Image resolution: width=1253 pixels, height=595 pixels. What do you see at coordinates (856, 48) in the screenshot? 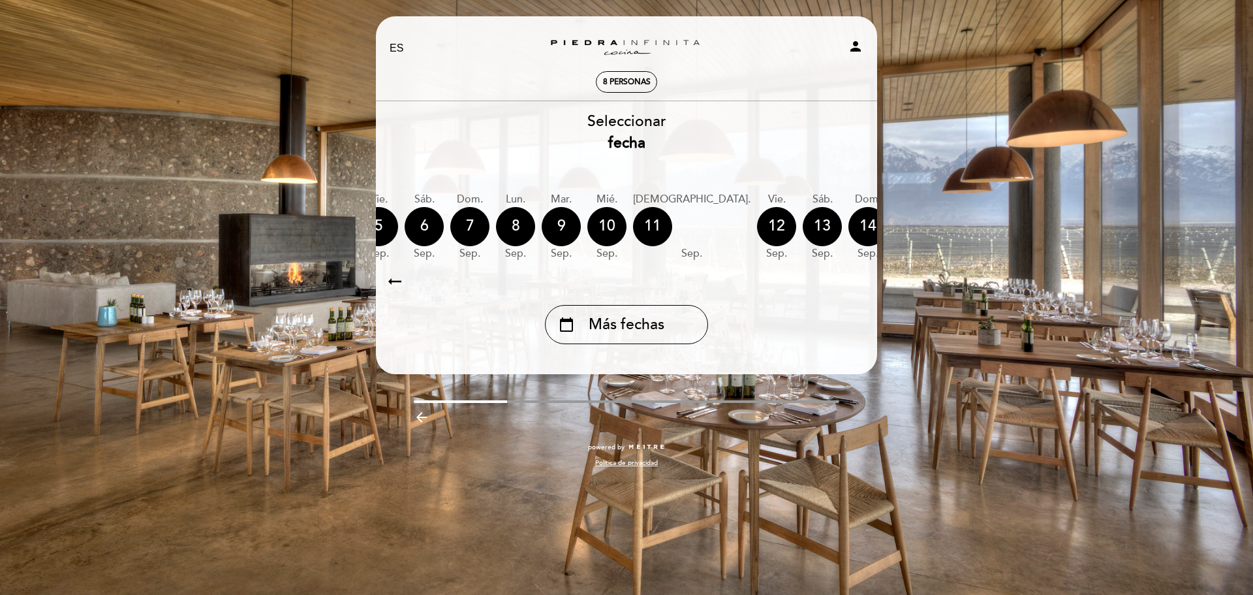
I see `button: person` at bounding box center [856, 48].